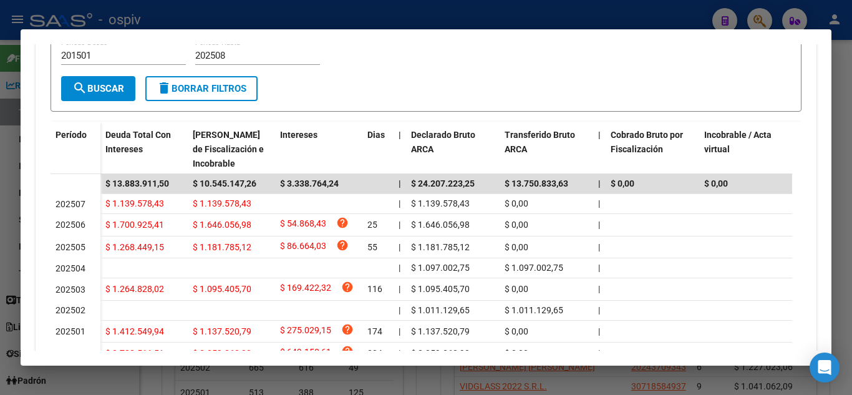 The height and width of the screenshot is (395, 852). Describe the element at coordinates (70, 331) in the screenshot. I see `span: 202501` at that location.